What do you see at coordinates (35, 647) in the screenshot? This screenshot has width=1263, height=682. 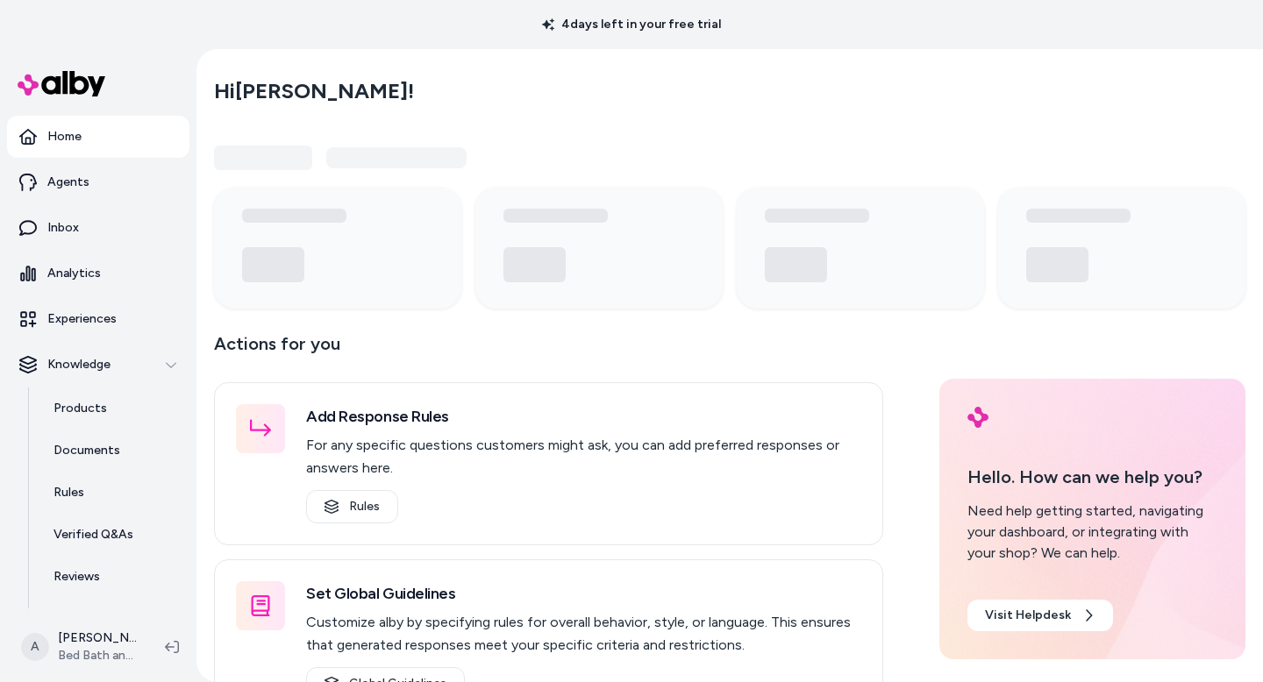 I see `span: A` at bounding box center [35, 647].